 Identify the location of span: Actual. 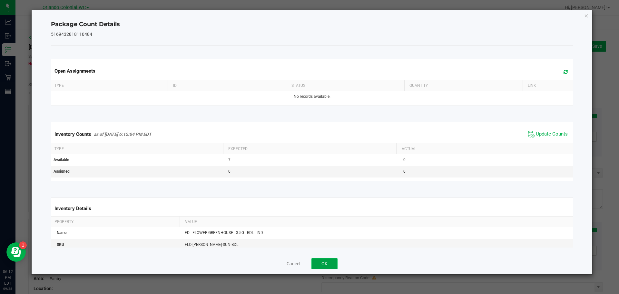
(409, 149).